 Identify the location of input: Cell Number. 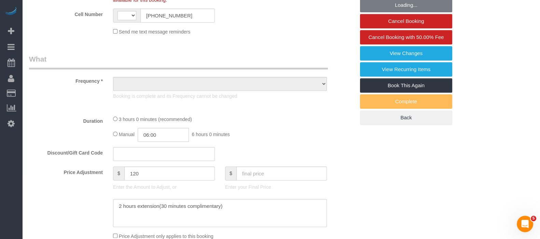
(178, 15).